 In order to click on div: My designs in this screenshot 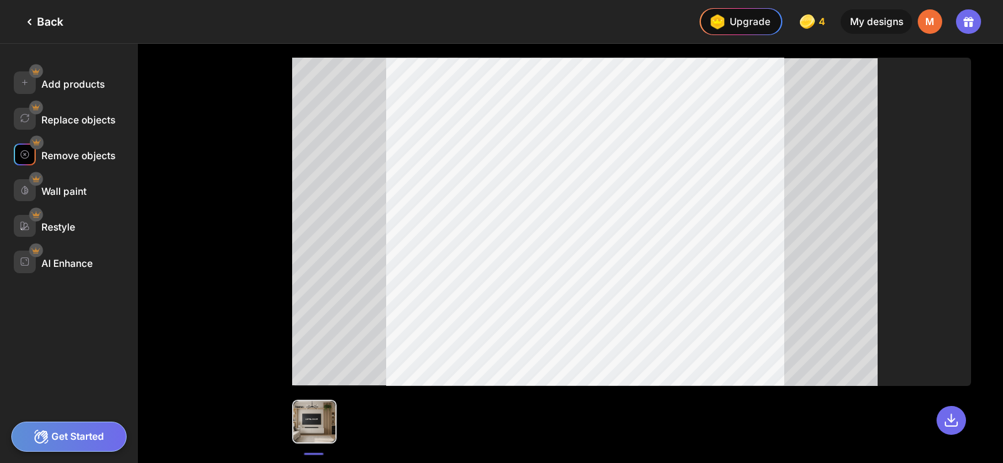, I will do `click(876, 22)`.